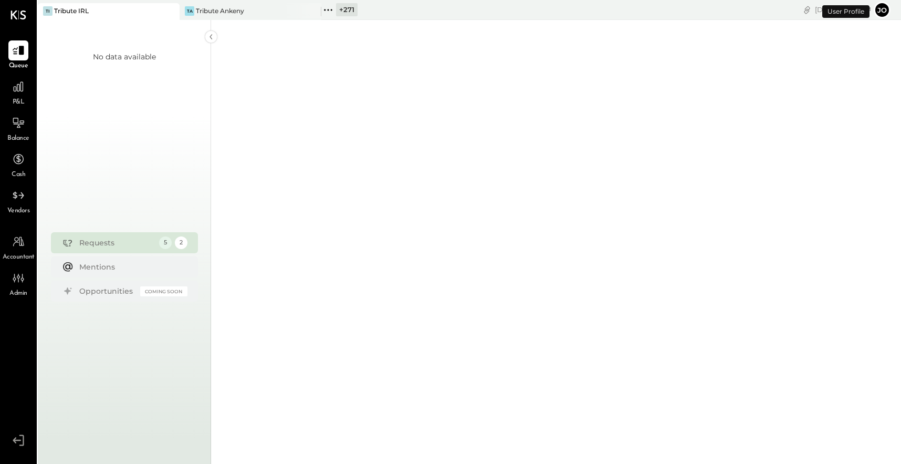 This screenshot has width=901, height=464. I want to click on div: TA, so click(190, 11).